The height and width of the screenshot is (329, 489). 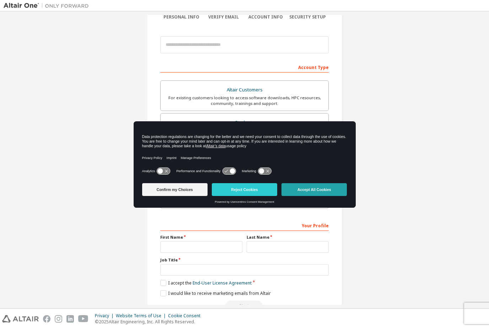 I want to click on div: Account Info, so click(x=265, y=17).